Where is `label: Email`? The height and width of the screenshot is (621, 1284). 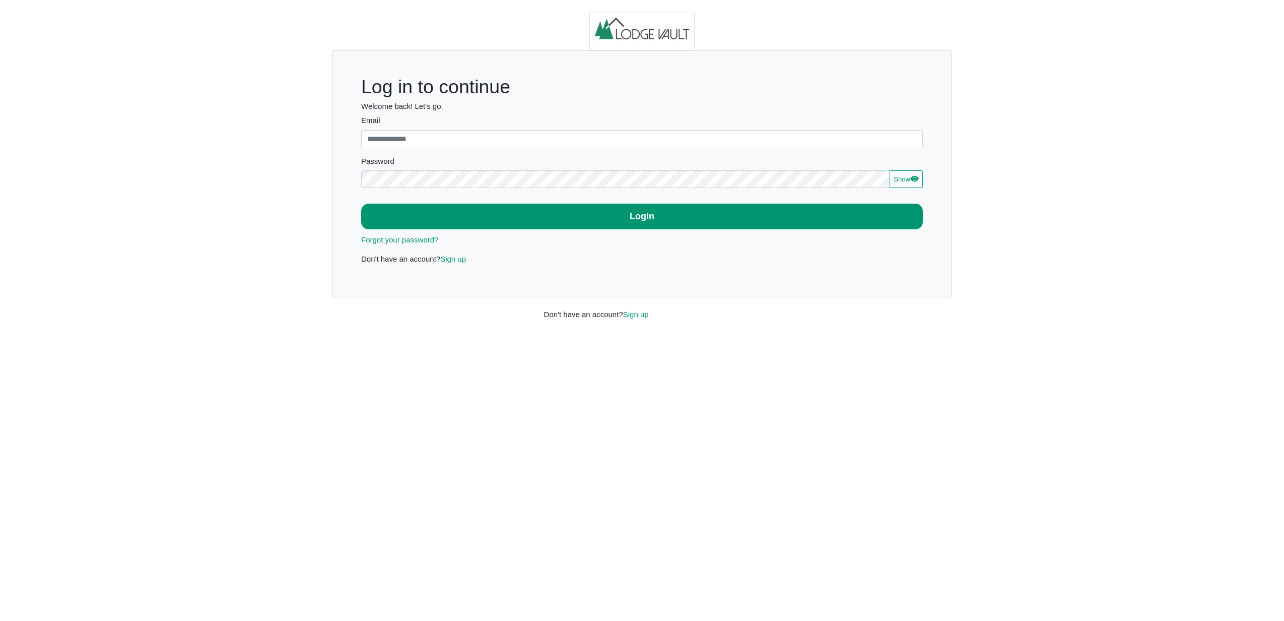
label: Email is located at coordinates (642, 120).